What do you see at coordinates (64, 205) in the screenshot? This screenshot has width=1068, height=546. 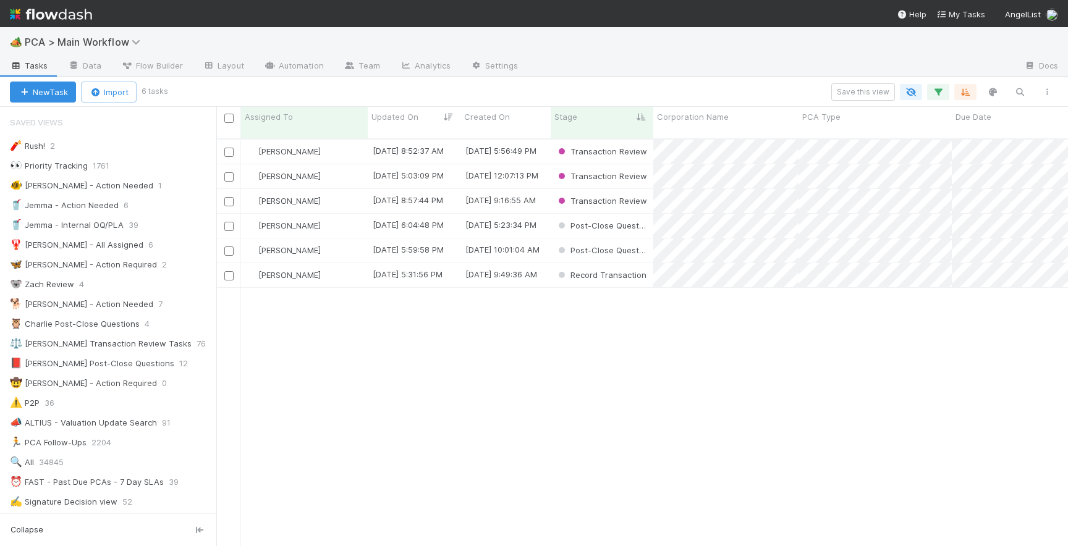 I see `div: Jemma - Action Needed` at bounding box center [64, 205].